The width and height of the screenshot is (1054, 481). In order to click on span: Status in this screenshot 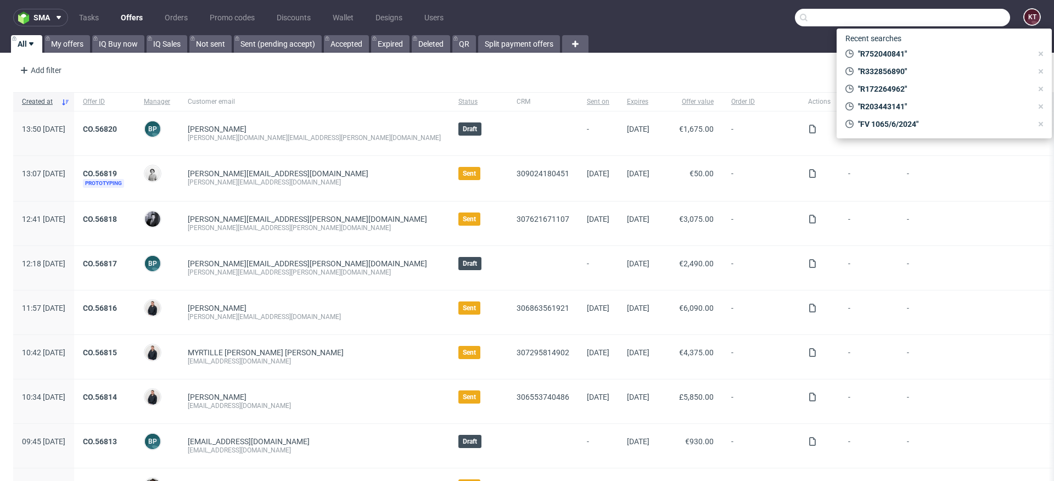, I will do `click(479, 102)`.